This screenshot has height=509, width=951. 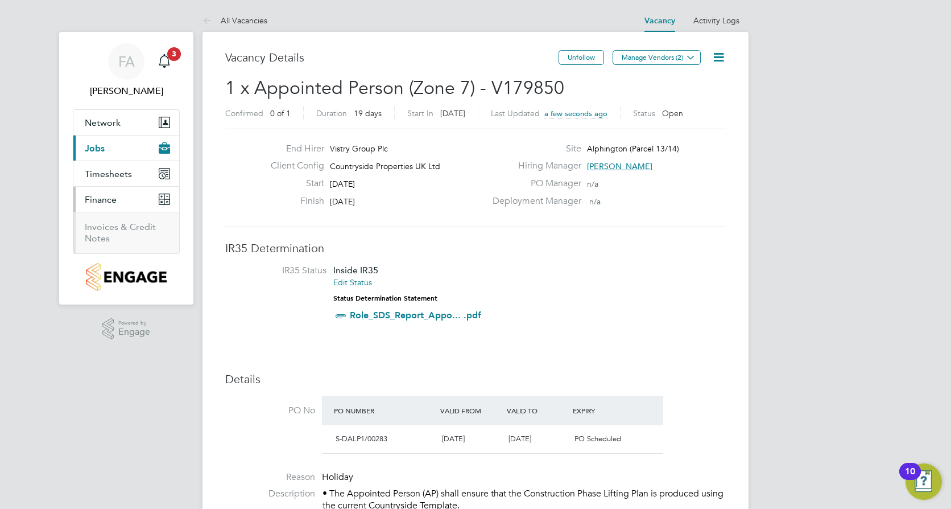 I want to click on a: Edit Status, so click(x=353, y=282).